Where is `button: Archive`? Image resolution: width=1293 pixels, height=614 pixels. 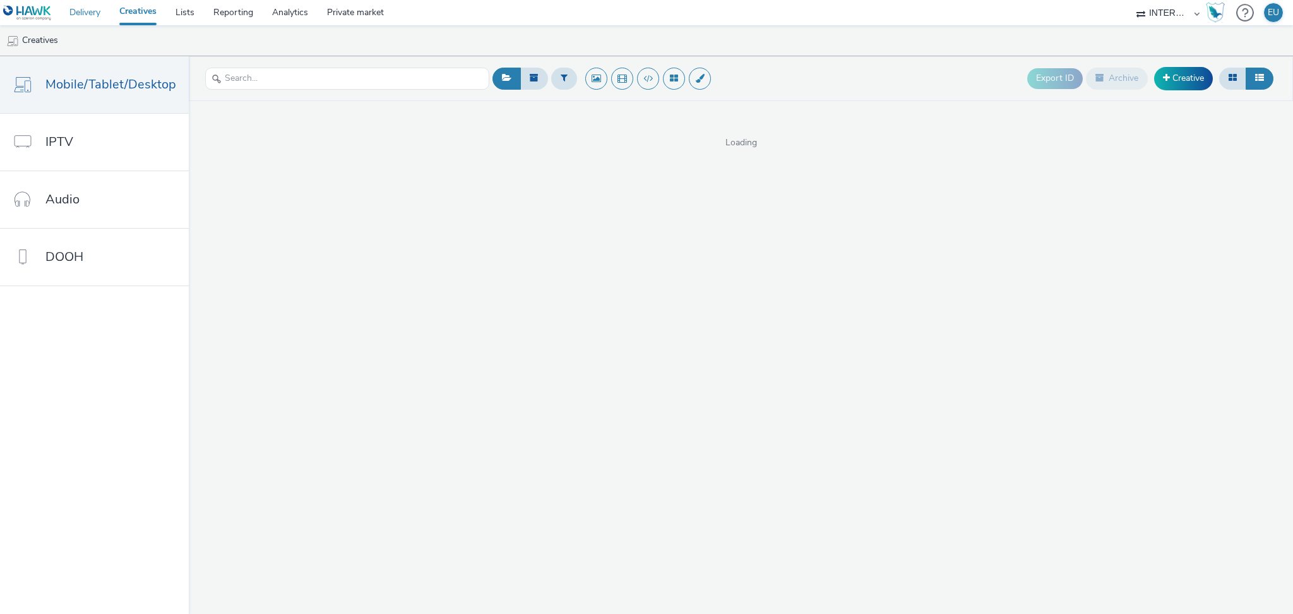 button: Archive is located at coordinates (1117, 78).